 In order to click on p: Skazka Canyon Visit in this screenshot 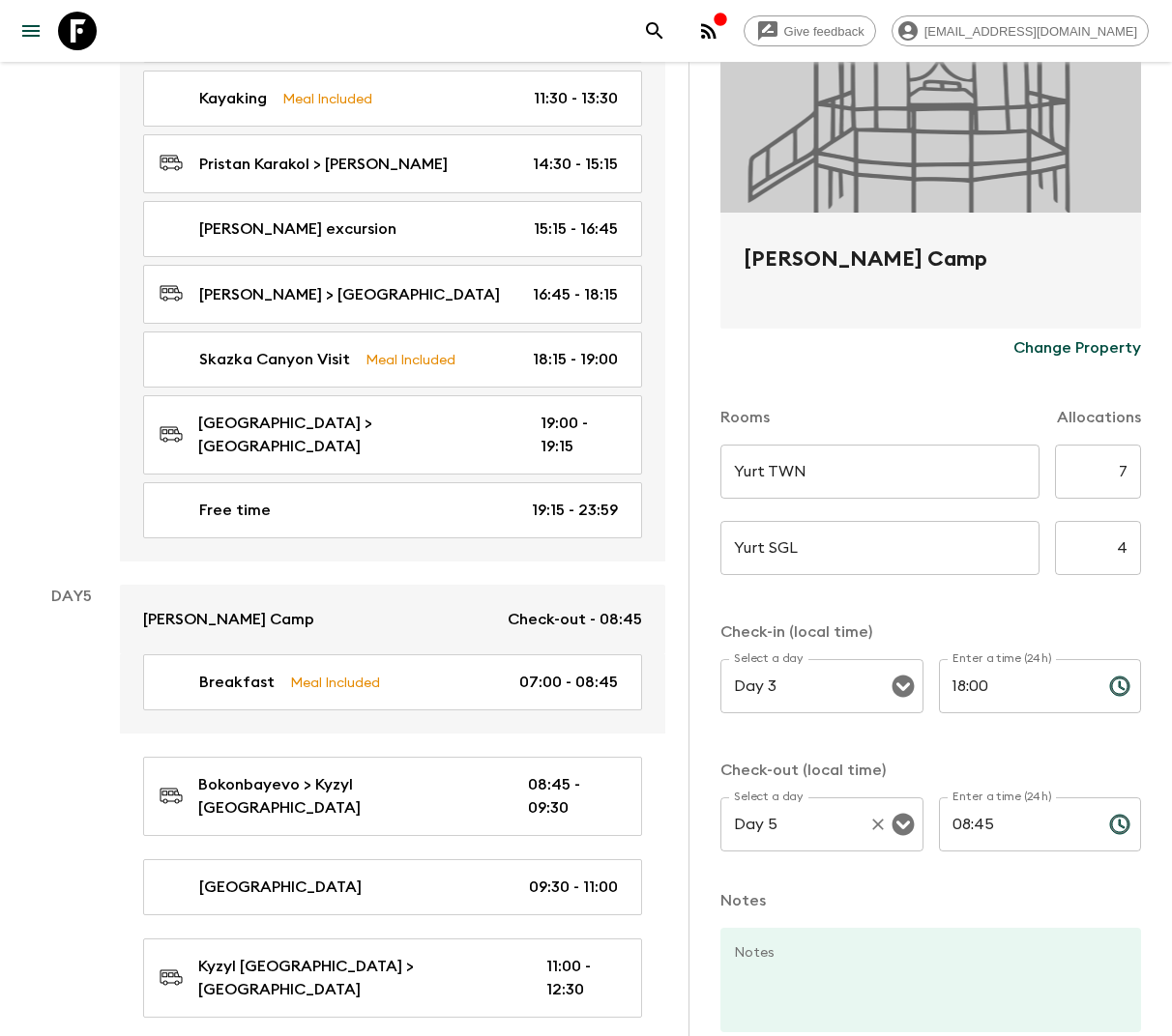, I will do `click(274, 359)`.